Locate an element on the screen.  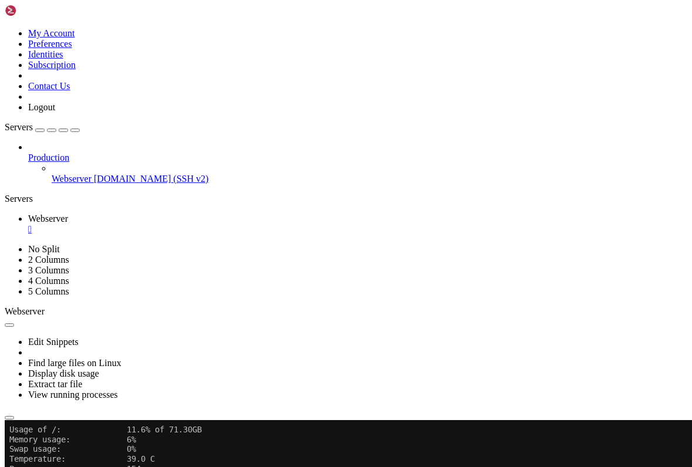
a: Find large files on Linux is located at coordinates (74, 362).